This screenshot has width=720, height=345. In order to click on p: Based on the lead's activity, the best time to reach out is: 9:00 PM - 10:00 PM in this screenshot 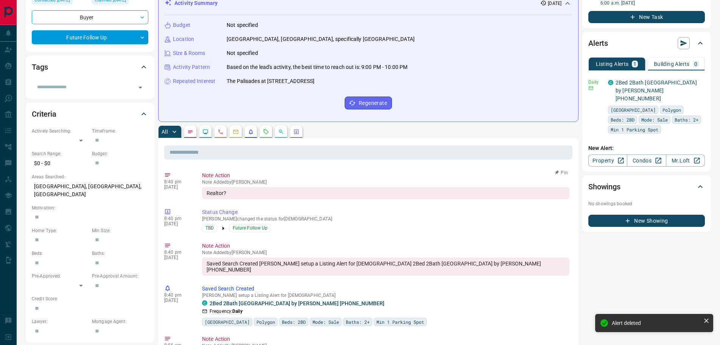, I will do `click(317, 67)`.